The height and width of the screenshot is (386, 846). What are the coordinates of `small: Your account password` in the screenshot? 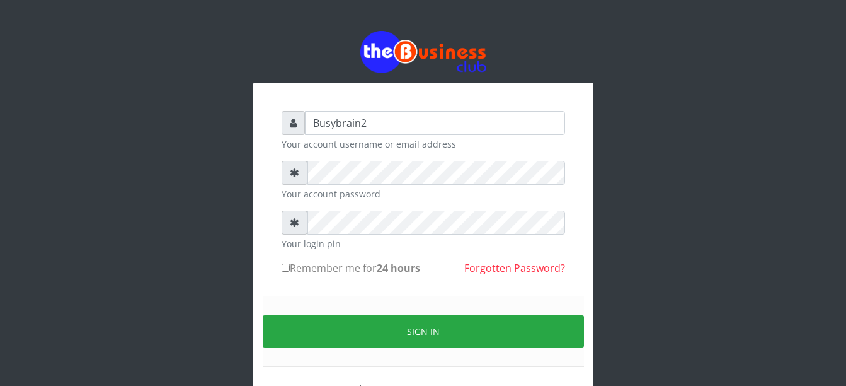 It's located at (423, 193).